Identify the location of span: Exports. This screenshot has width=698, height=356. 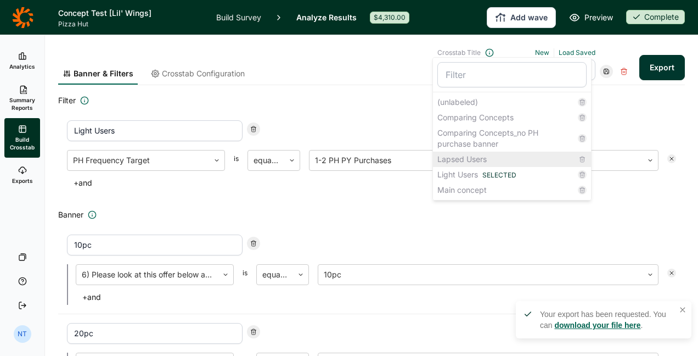
(23, 181).